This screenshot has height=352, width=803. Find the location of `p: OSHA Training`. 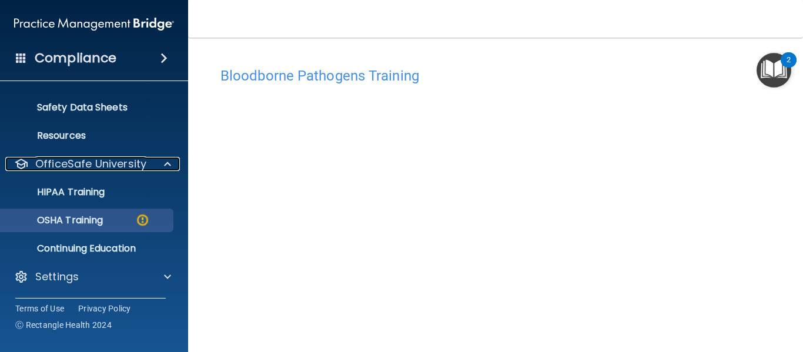

p: OSHA Training is located at coordinates (55, 220).